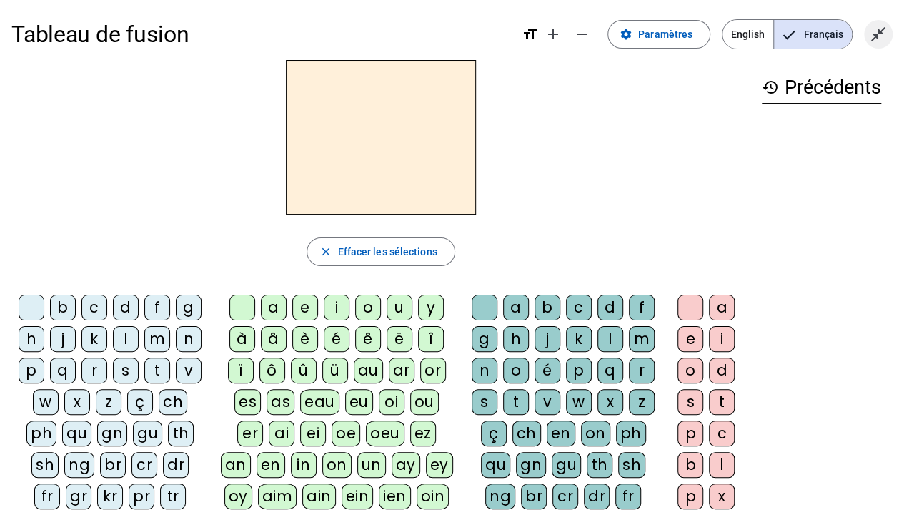  Describe the element at coordinates (530, 34) in the screenshot. I see `mat-icon: format_size` at that location.